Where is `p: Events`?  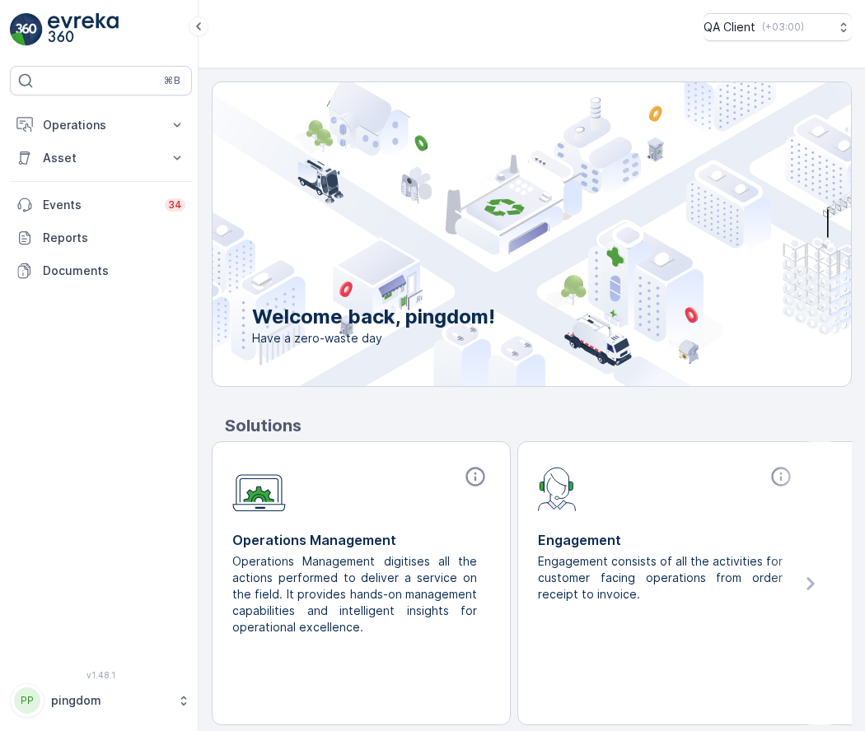 p: Events is located at coordinates (99, 205).